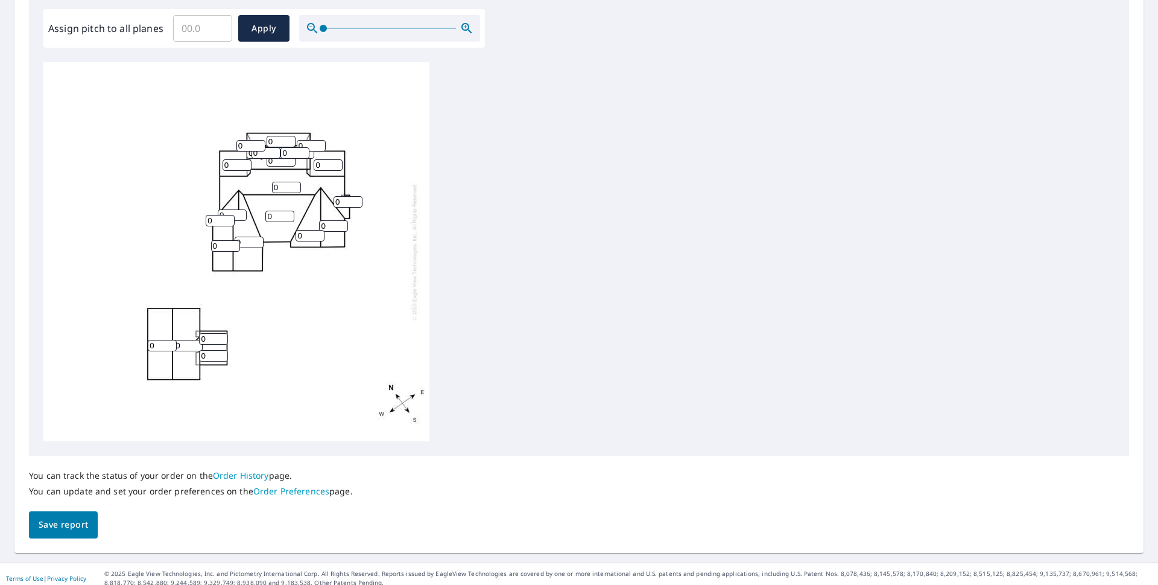 The width and height of the screenshot is (1158, 585). I want to click on p: You can update and set your order preferences on the page., so click(191, 491).